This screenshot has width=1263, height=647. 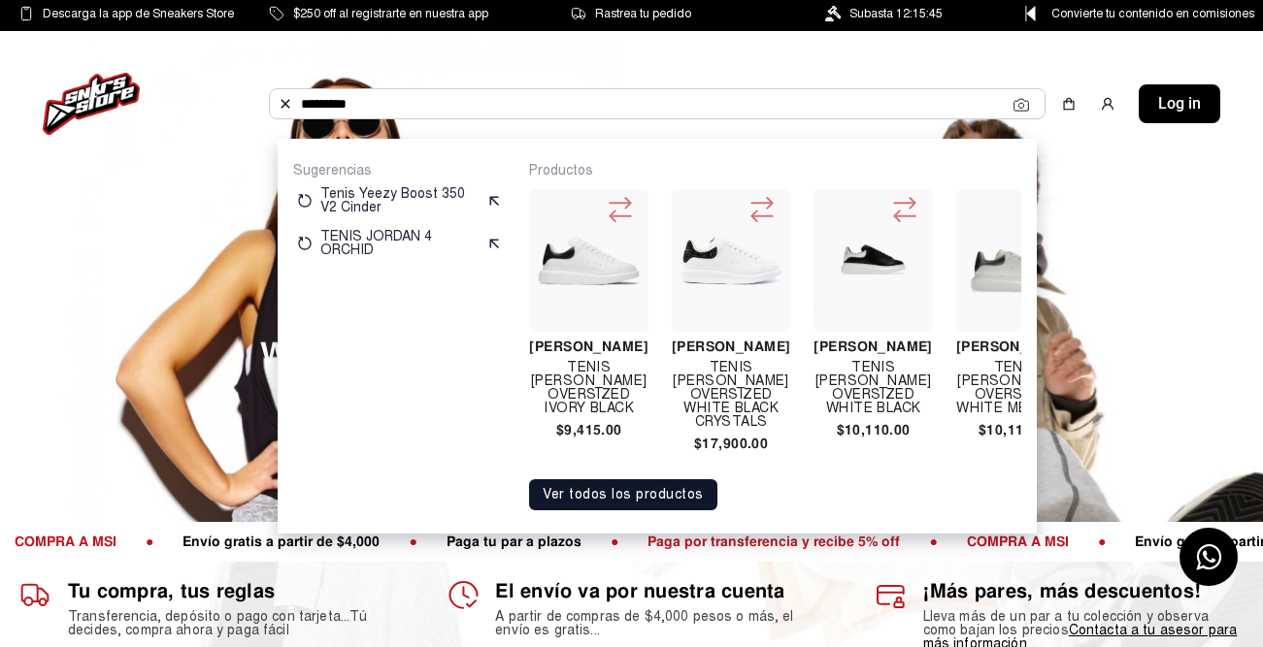 I want to click on img: user, so click(x=1107, y=104).